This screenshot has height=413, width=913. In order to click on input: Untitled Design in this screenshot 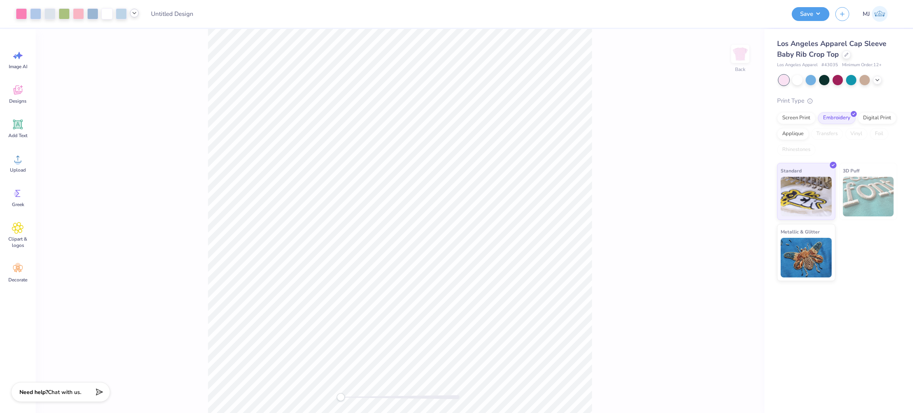, I will do `click(173, 14)`.